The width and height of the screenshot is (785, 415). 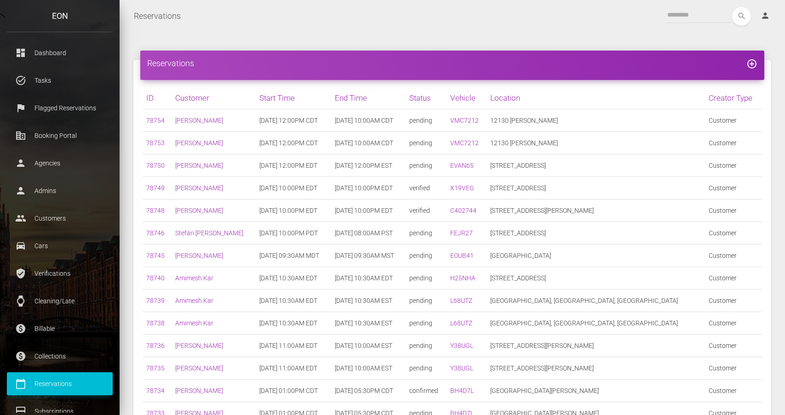 I want to click on p: Flagged Reservations, so click(x=60, y=108).